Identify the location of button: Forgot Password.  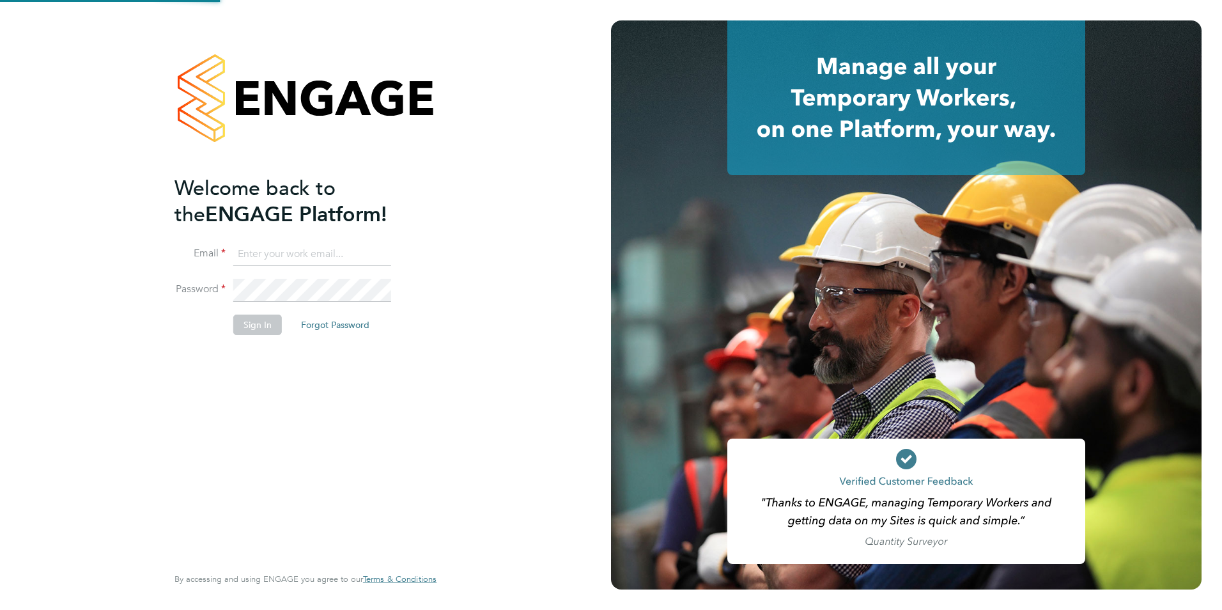
(335, 325).